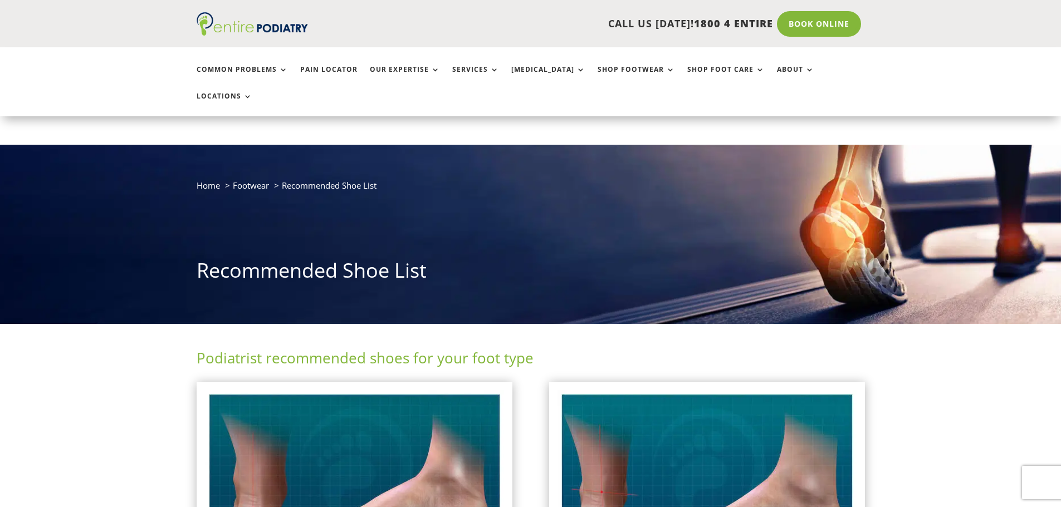 The image size is (1061, 507). I want to click on nav: breadcrumb, so click(531, 189).